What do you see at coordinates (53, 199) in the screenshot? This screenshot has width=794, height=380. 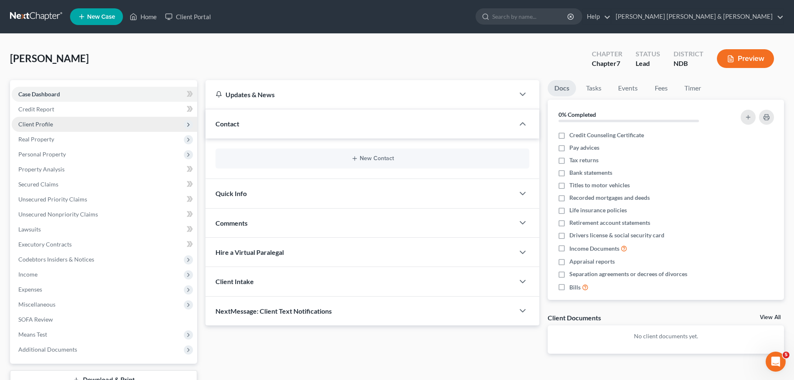 I see `span: Unsecured Priority Claims` at bounding box center [53, 199].